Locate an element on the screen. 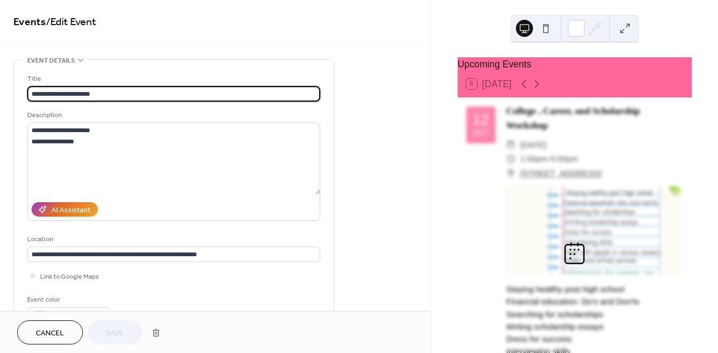 The height and width of the screenshot is (353, 718). div: Title is located at coordinates (173, 79).